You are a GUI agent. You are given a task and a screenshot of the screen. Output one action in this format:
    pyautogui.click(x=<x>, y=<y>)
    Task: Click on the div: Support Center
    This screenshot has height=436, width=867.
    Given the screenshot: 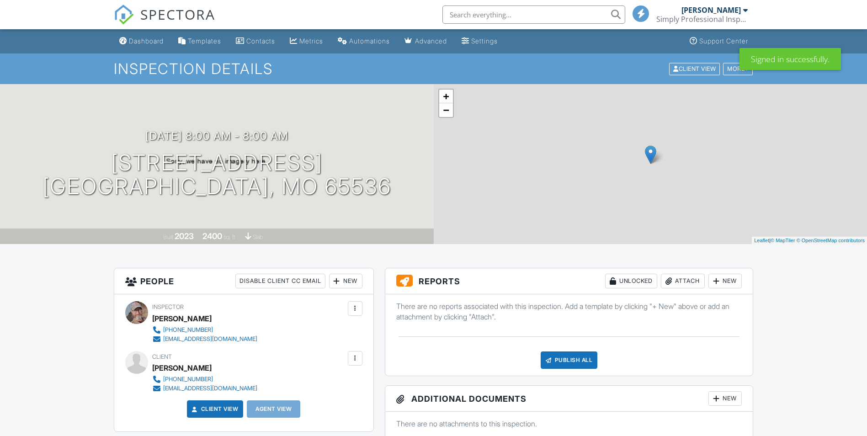 What is the action you would take?
    pyautogui.click(x=724, y=41)
    